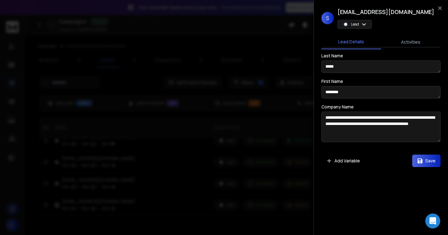 The image size is (448, 235). I want to click on button: Save, so click(427, 161).